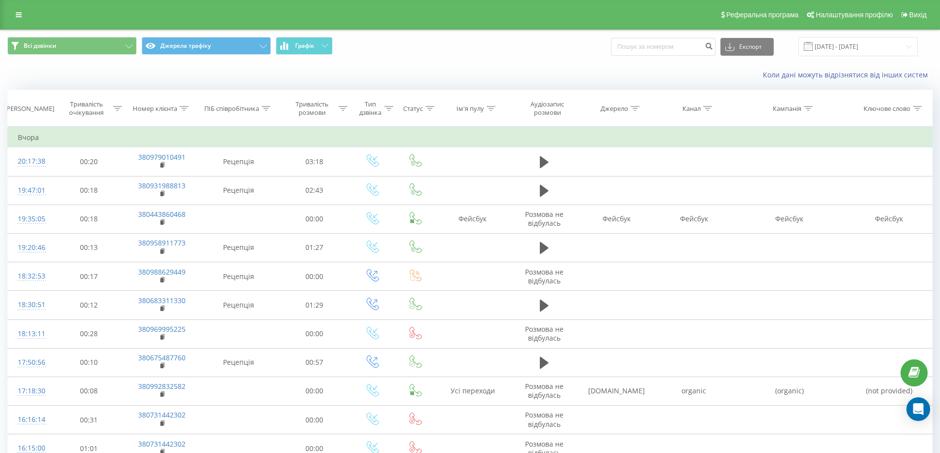 The height and width of the screenshot is (453, 940). I want to click on td: 00:10, so click(89, 363).